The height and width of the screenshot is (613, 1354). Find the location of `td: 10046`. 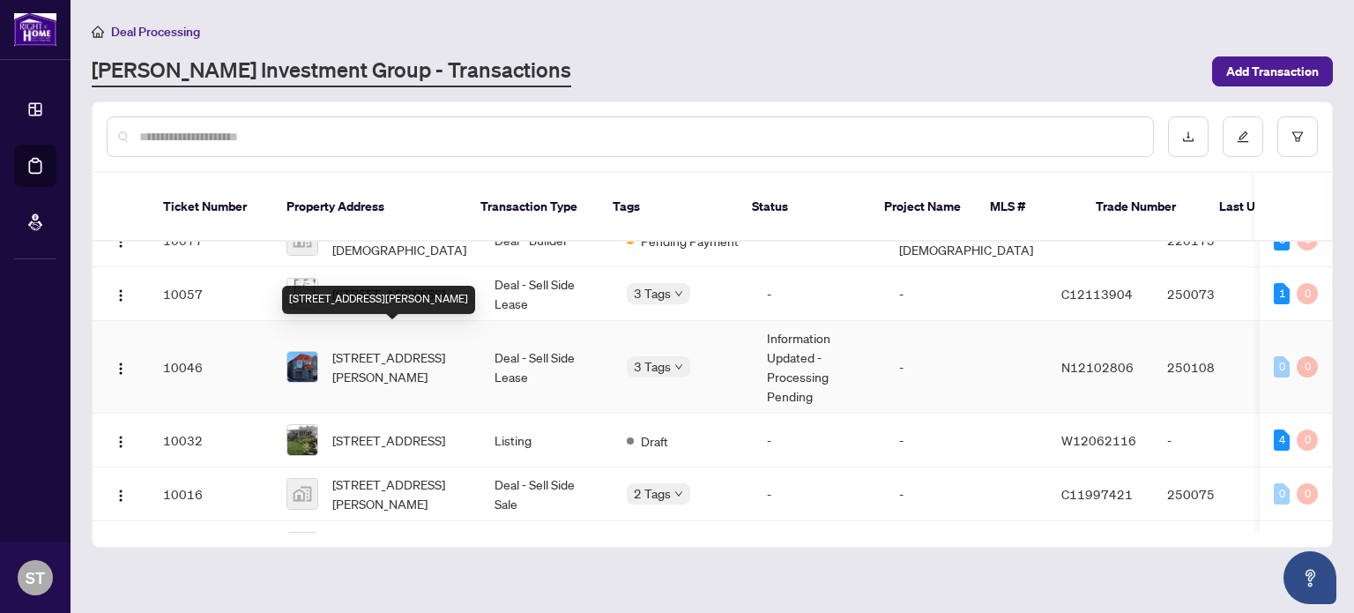

td: 10046 is located at coordinates (211, 367).